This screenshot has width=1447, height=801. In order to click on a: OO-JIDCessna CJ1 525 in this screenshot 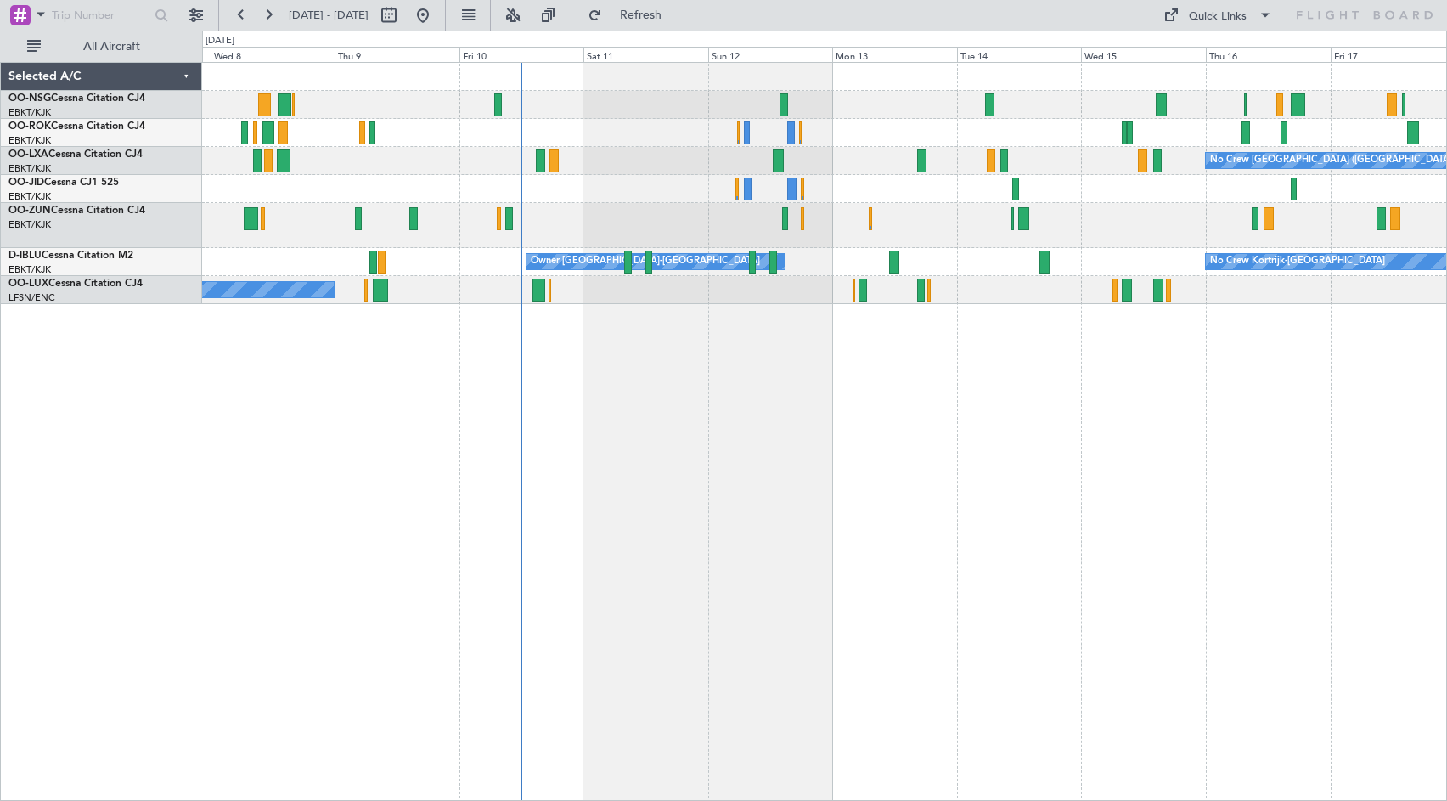, I will do `click(64, 183)`.